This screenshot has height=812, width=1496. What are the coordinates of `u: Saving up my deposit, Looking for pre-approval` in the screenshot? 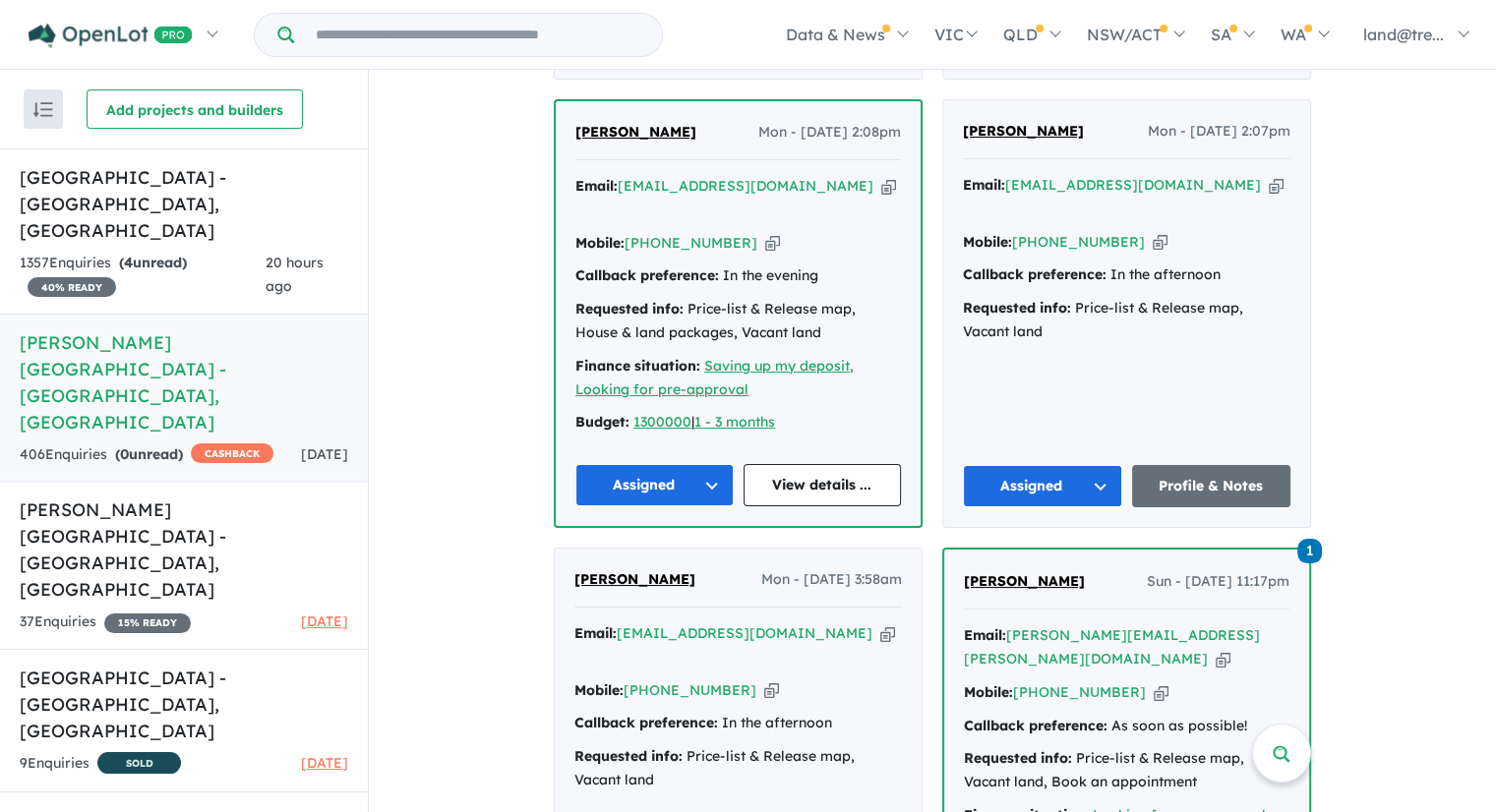 It's located at (715, 378).